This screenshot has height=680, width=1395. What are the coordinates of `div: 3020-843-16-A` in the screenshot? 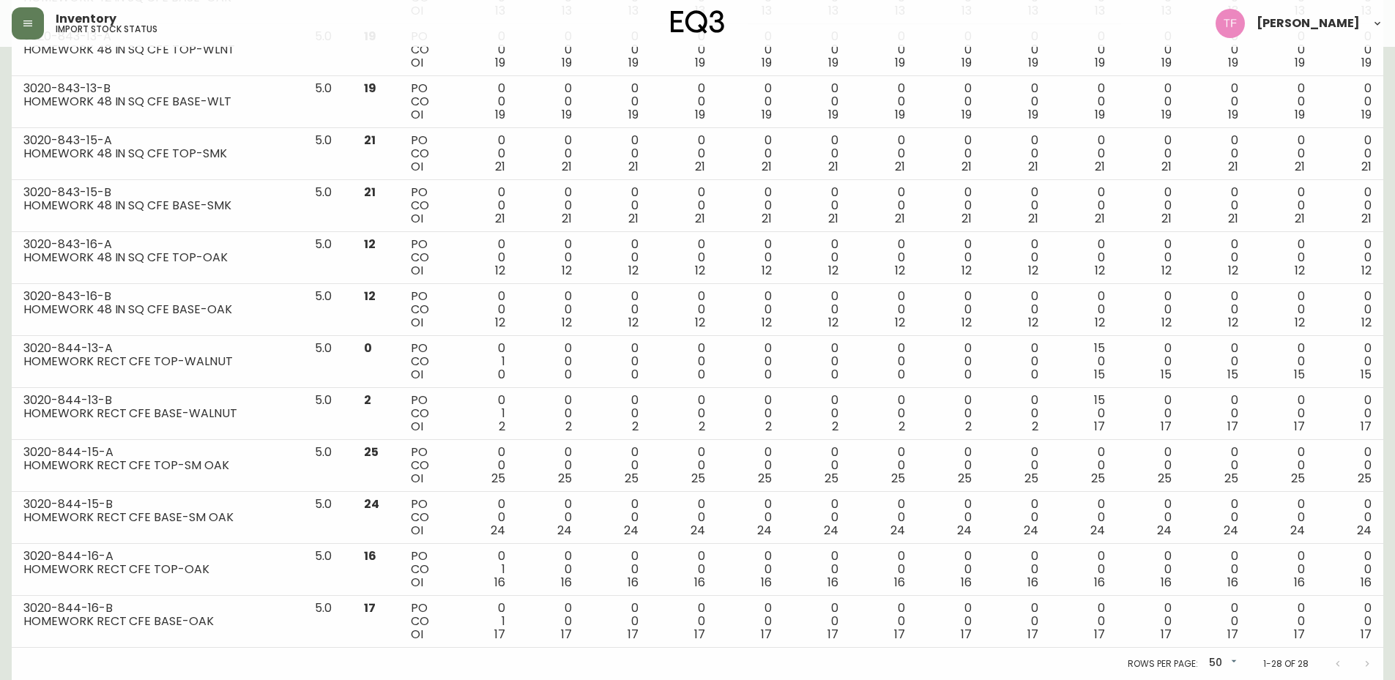 It's located at (157, 245).